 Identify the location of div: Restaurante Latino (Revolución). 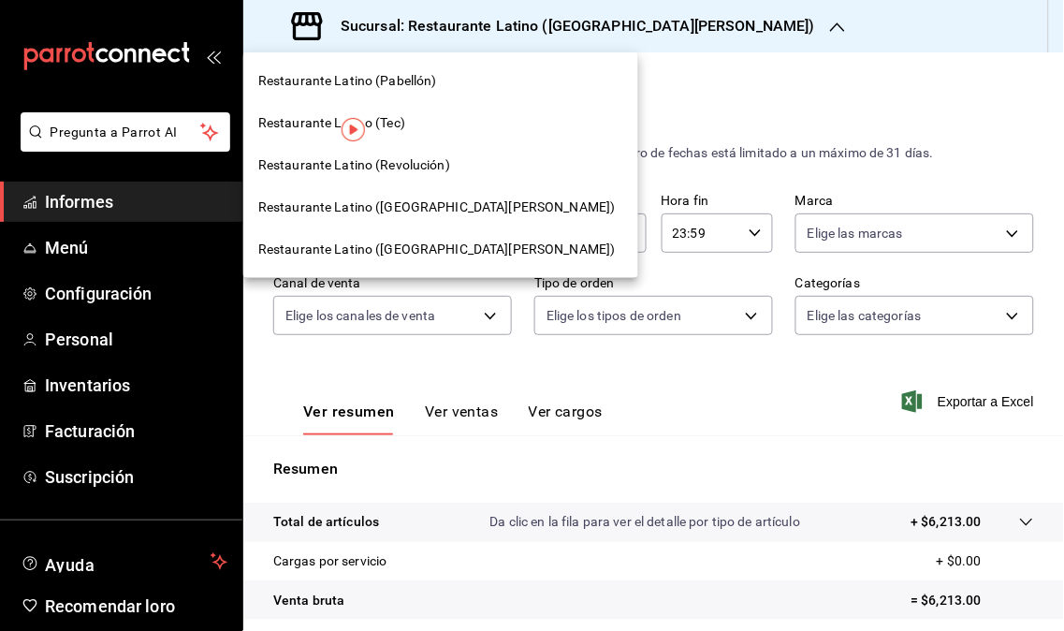
(441, 165).